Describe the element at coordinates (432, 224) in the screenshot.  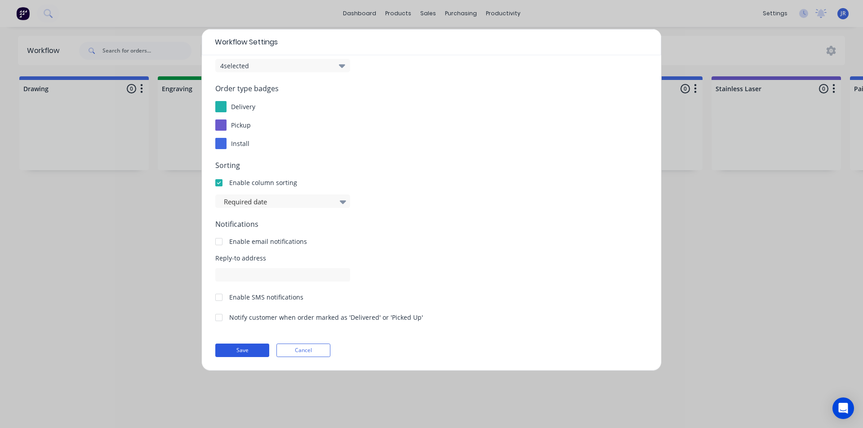
I see `span: Notifications` at that location.